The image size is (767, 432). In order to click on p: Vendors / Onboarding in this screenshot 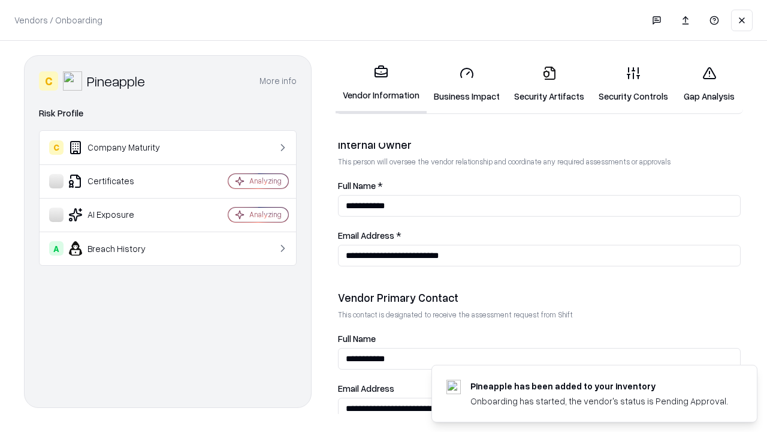, I will do `click(58, 20)`.